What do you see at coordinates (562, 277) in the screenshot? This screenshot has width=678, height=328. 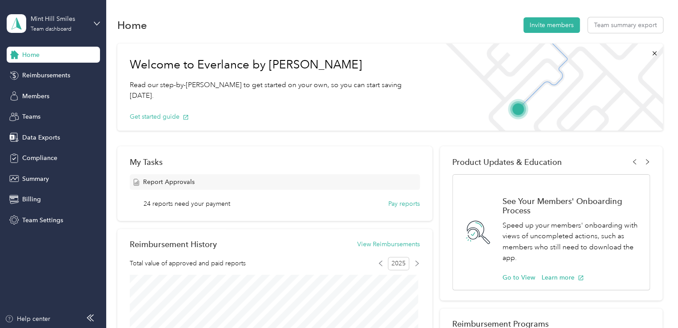 I see `button: Learn more` at bounding box center [562, 277].